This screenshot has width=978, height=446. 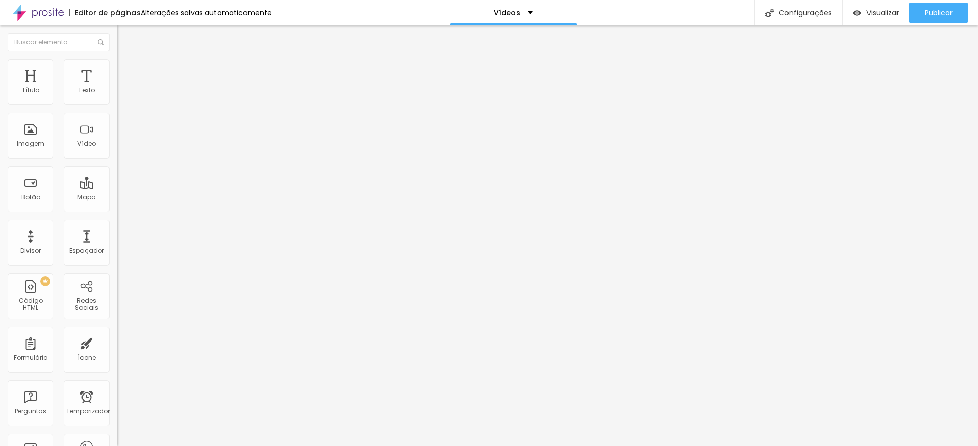 I want to click on input: Buscar elemento, so click(x=59, y=42).